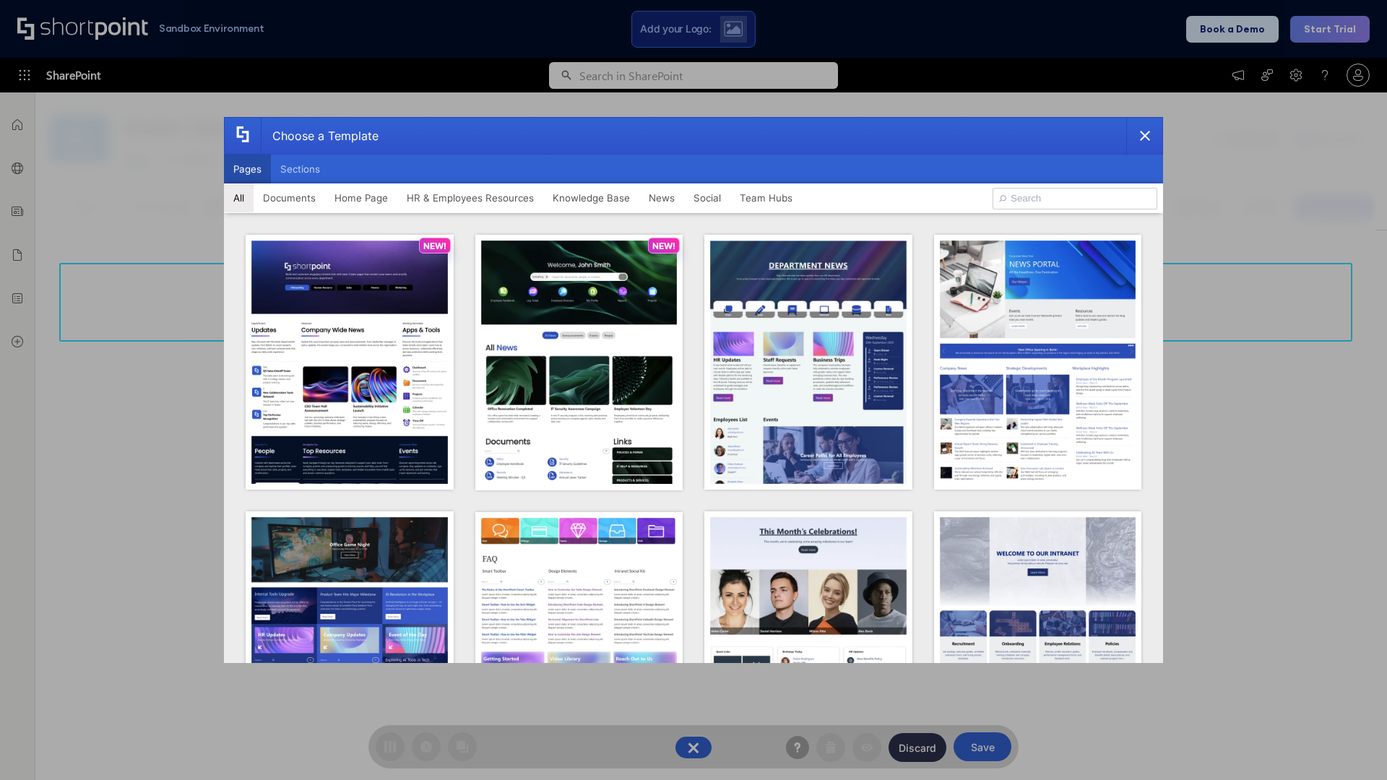 The height and width of the screenshot is (780, 1387). Describe the element at coordinates (591, 198) in the screenshot. I see `button: Knowledge Base` at that location.